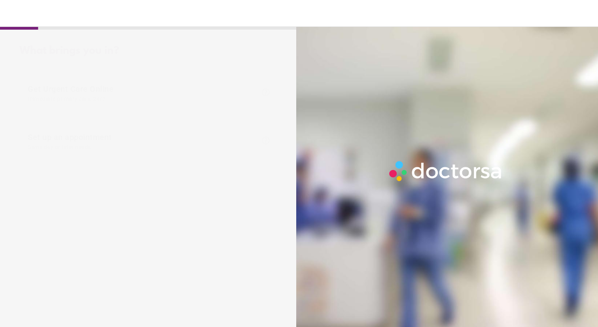  What do you see at coordinates (142, 93) in the screenshot?
I see `span: Get Urgent Care Online` at bounding box center [142, 93].